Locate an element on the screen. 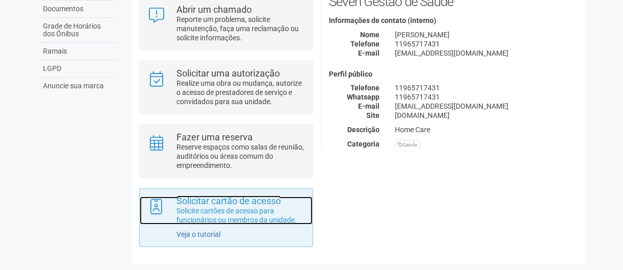  a: Solicitar cartão de acesso Solicite cartões de acesso para funcionários ou membros da unidade. is located at coordinates (225, 211).